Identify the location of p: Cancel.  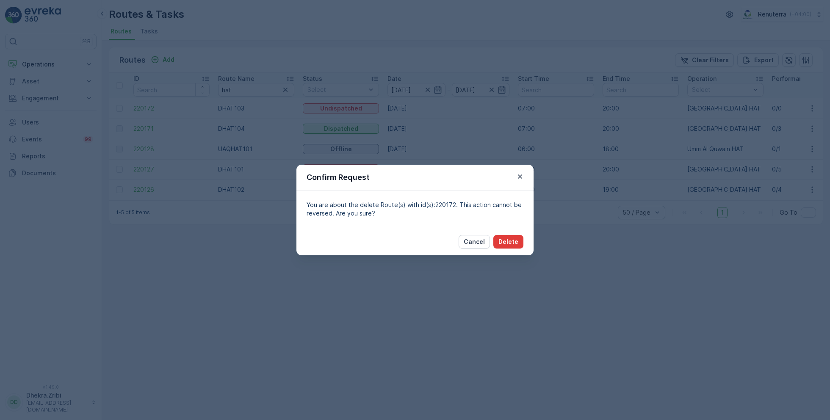
(474, 242).